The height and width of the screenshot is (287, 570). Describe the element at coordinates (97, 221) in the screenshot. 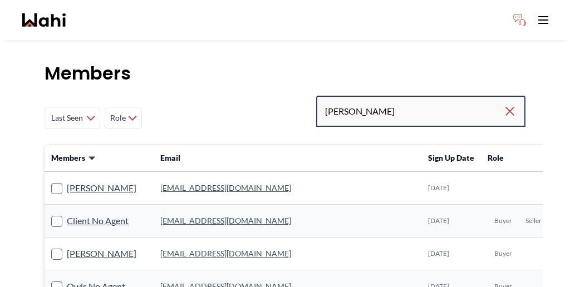

I see `a: Client No Agent` at that location.